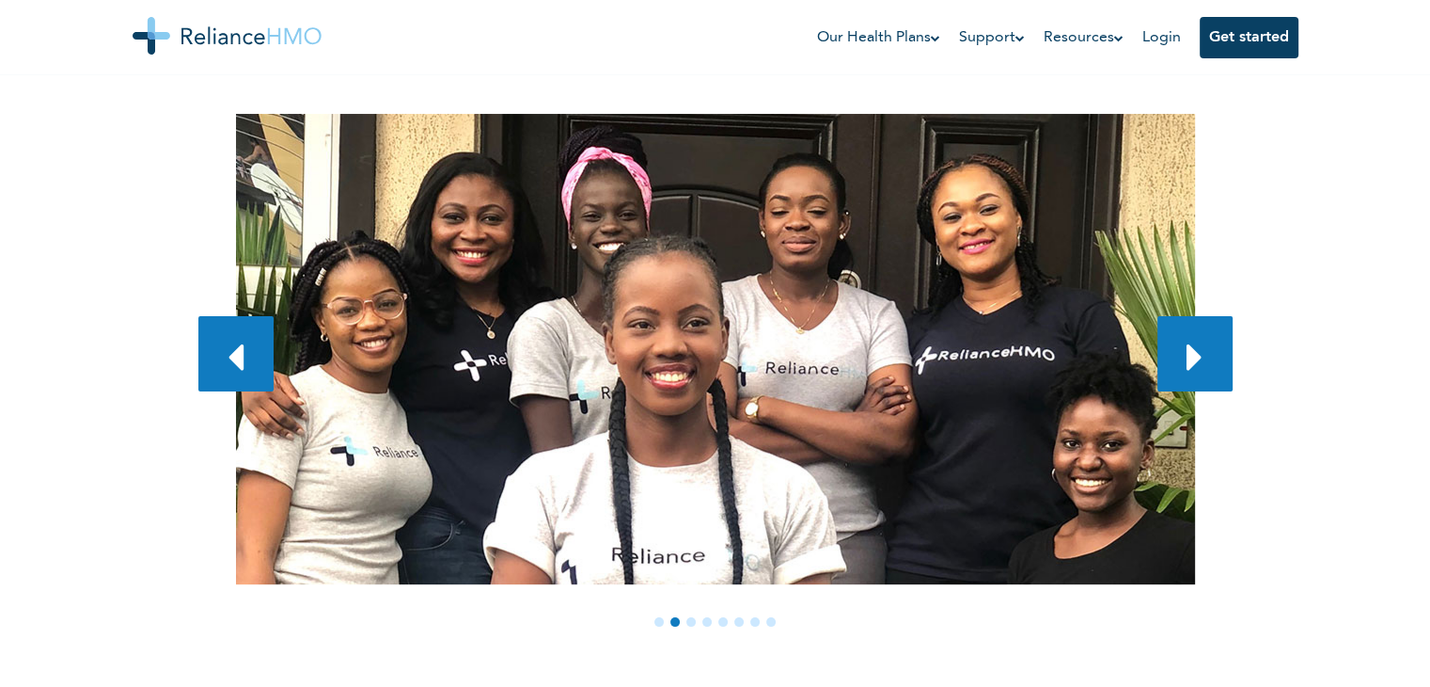 The image size is (1430, 687). I want to click on img: Reliance HMO's Logo, so click(227, 36).